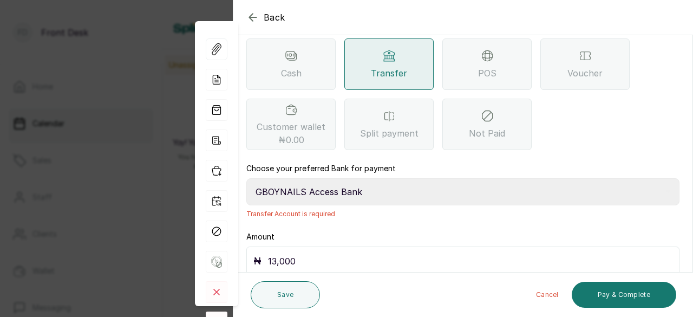 Image resolution: width=693 pixels, height=317 pixels. I want to click on span: Split payment, so click(389, 133).